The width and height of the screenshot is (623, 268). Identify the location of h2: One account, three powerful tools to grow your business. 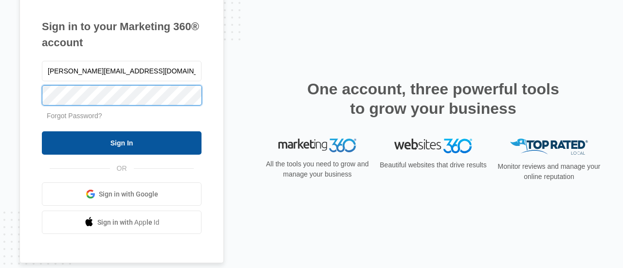
(433, 99).